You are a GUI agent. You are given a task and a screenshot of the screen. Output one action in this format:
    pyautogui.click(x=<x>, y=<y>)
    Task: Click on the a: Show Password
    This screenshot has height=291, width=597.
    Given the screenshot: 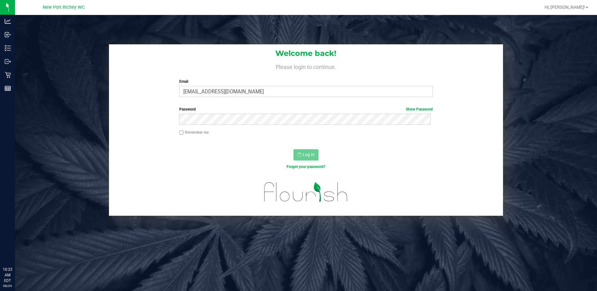 What is the action you would take?
    pyautogui.click(x=419, y=109)
    